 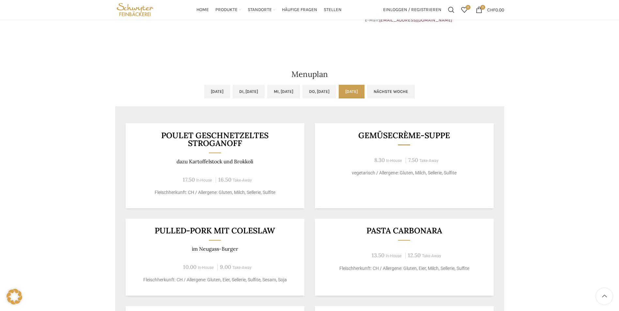 What do you see at coordinates (404, 173) in the screenshot?
I see `p: vegetarisch / Allergene: Gluten, Milch, Sellerie, Sulfite` at bounding box center [404, 173].